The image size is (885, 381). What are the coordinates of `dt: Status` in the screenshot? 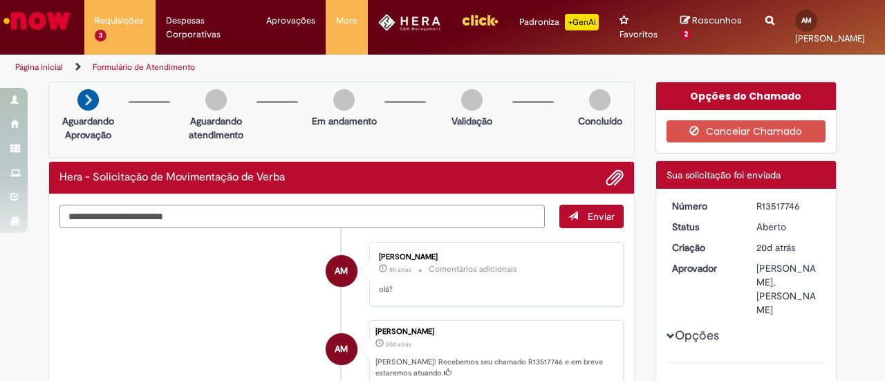 It's located at (704, 227).